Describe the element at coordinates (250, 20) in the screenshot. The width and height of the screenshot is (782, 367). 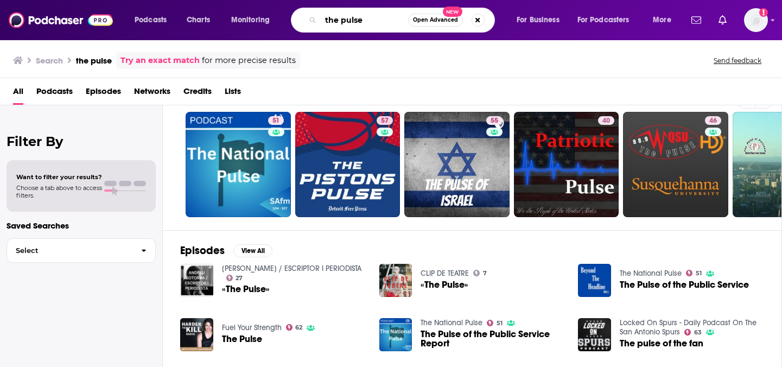
I see `span: Monitoring` at that location.